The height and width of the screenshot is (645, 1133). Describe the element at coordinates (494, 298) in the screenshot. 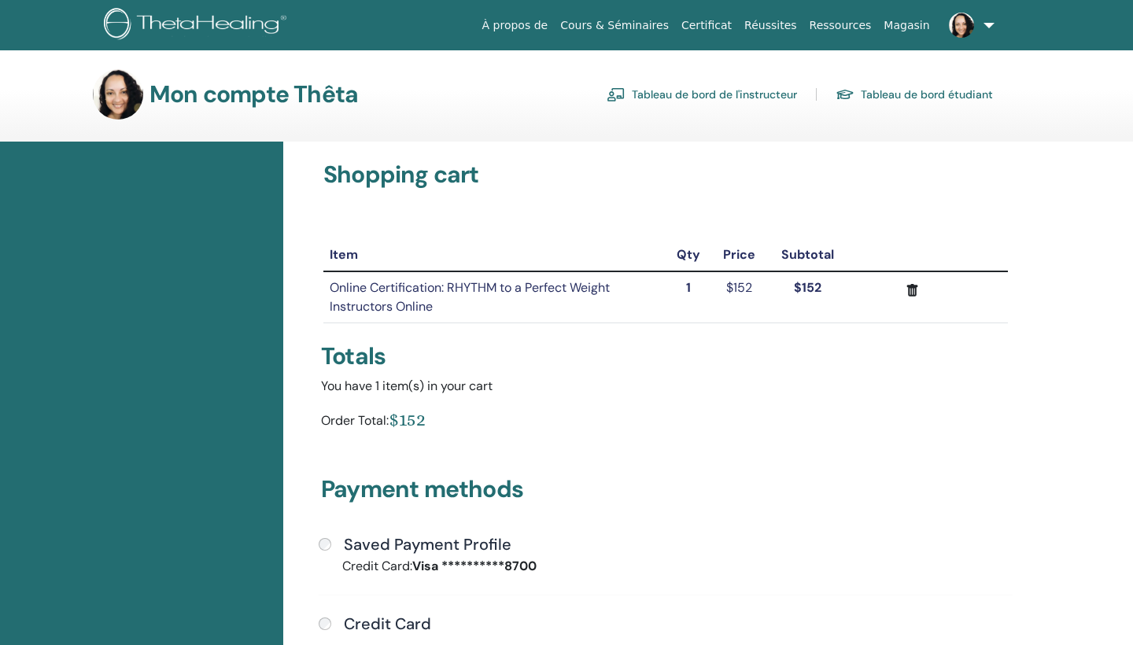

I see `td: Online Certification: RHYTHM to a Perfect Weight Instructors Online` at that location.